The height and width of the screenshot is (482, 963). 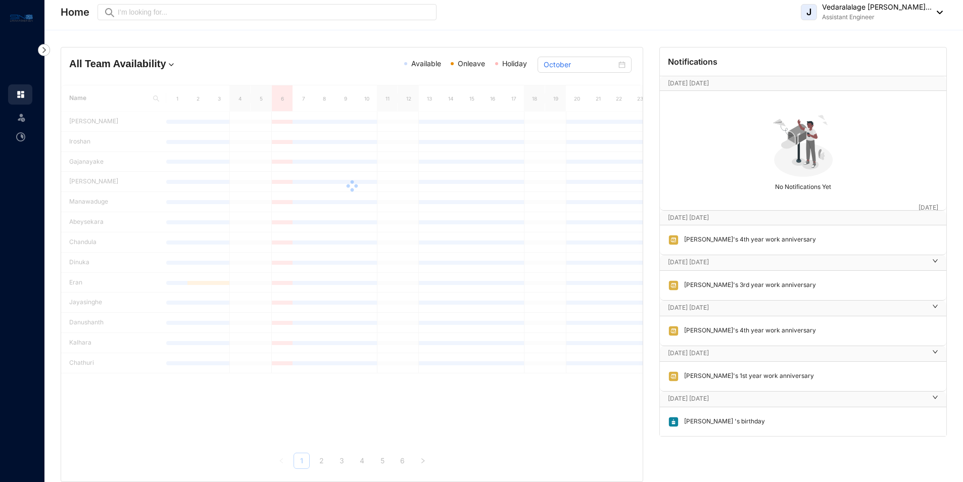 What do you see at coordinates (21, 18) in the screenshot?
I see `img: logo` at bounding box center [21, 18].